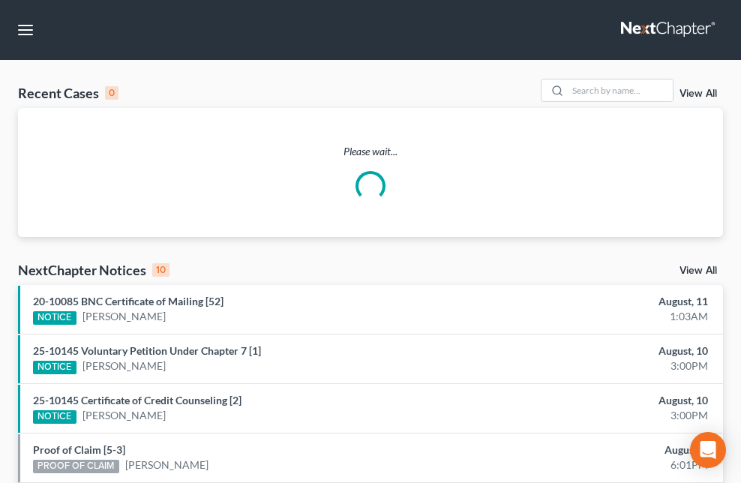 The image size is (741, 483). What do you see at coordinates (160, 270) in the screenshot?
I see `div: 10` at bounding box center [160, 270].